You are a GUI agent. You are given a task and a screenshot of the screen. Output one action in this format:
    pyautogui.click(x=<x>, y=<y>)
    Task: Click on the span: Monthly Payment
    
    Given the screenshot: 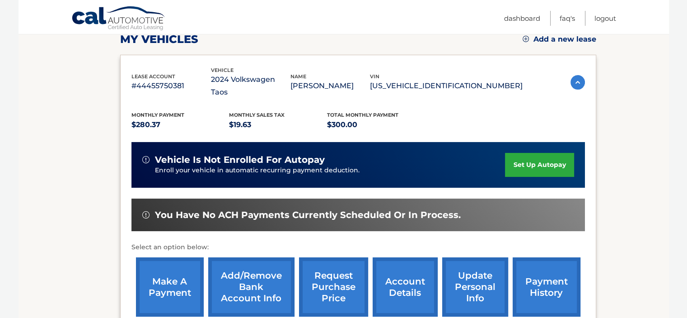 What is the action you would take?
    pyautogui.click(x=158, y=115)
    